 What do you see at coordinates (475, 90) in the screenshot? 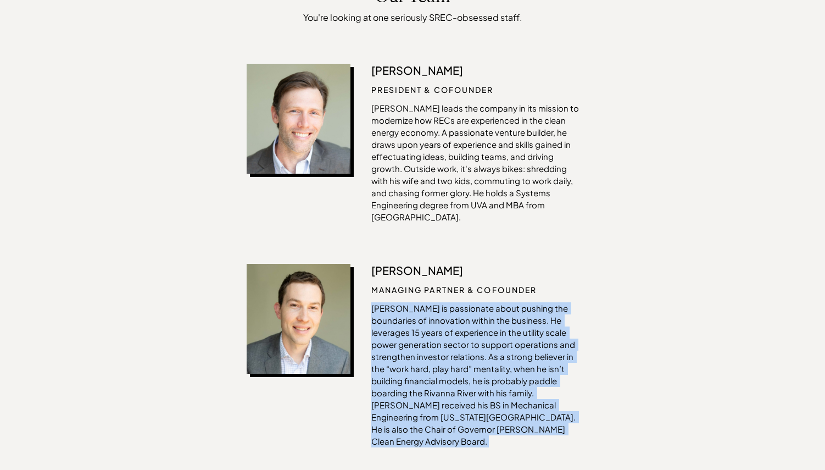
I see `p: President & Cofounder` at bounding box center [475, 90].